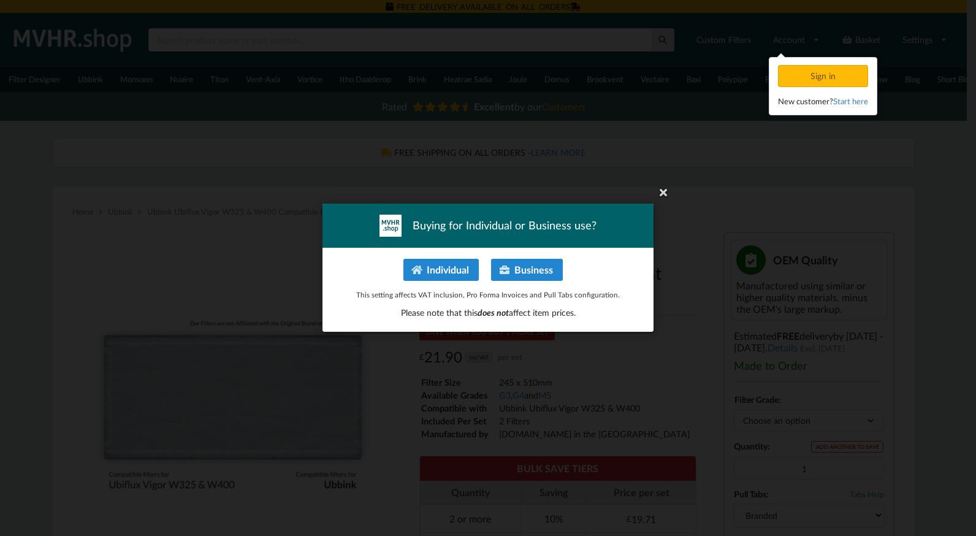 The height and width of the screenshot is (536, 976). I want to click on div: Sign in, so click(823, 76).